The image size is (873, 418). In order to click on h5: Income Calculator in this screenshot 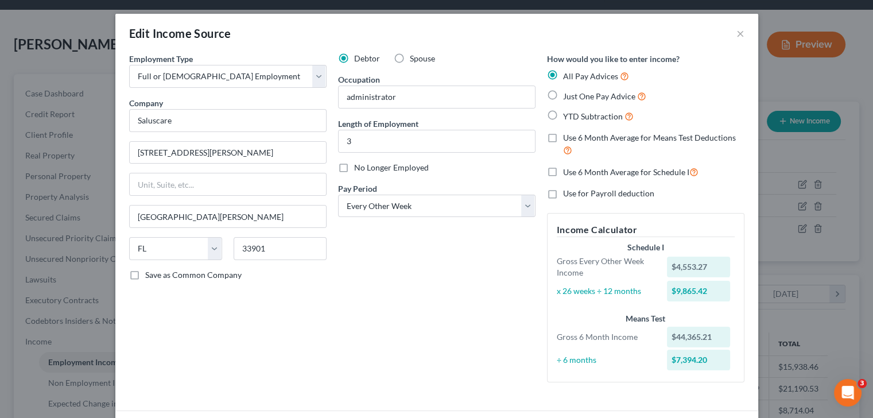, I will do `click(646, 230)`.